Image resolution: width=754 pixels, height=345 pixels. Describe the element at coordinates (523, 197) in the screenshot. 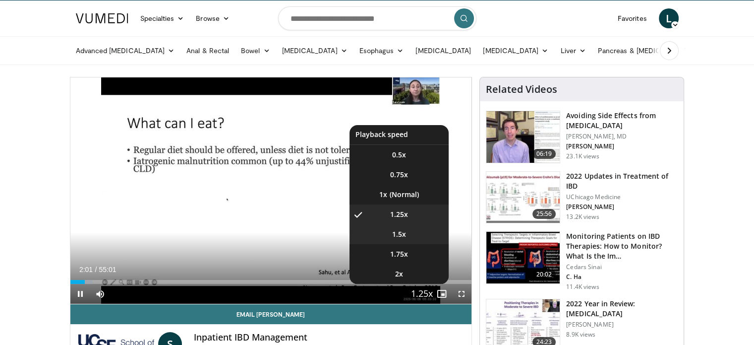

I see `img: 9393c547-9b5d-4ed4-b79d-9c9e6c9be491.150x105_q85_crop-smart_upscale.jpg` at that location.